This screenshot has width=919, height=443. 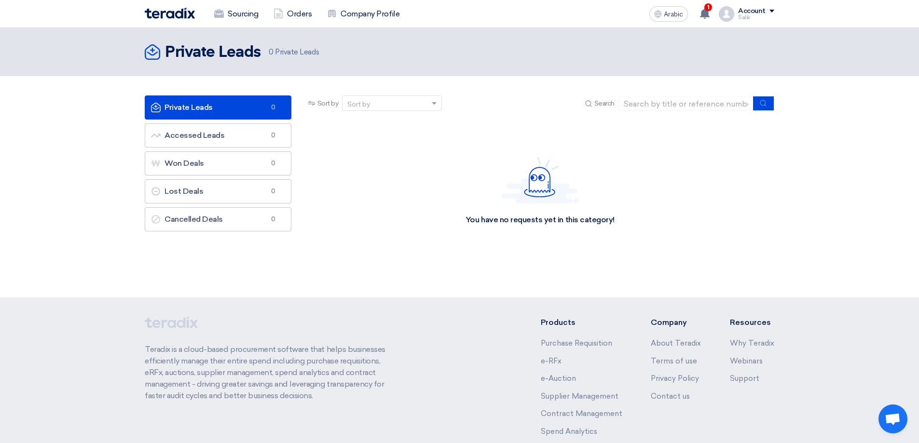 What do you see at coordinates (299, 14) in the screenshot?
I see `font: Orders` at bounding box center [299, 14].